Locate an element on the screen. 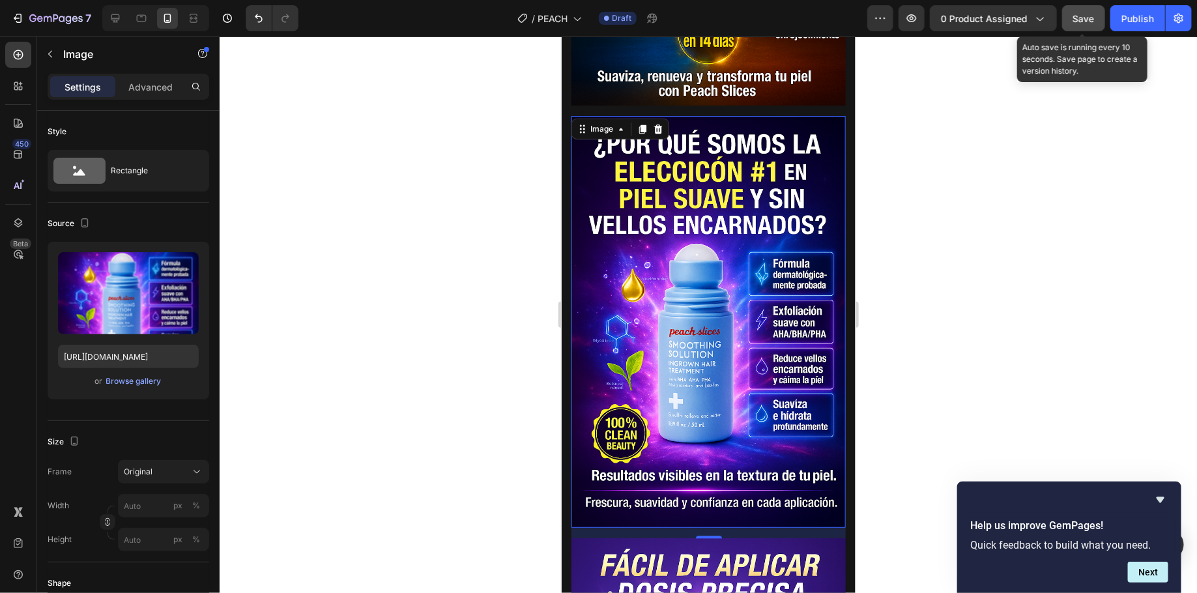 This screenshot has width=1197, height=593. span: PEACH is located at coordinates (552, 18).